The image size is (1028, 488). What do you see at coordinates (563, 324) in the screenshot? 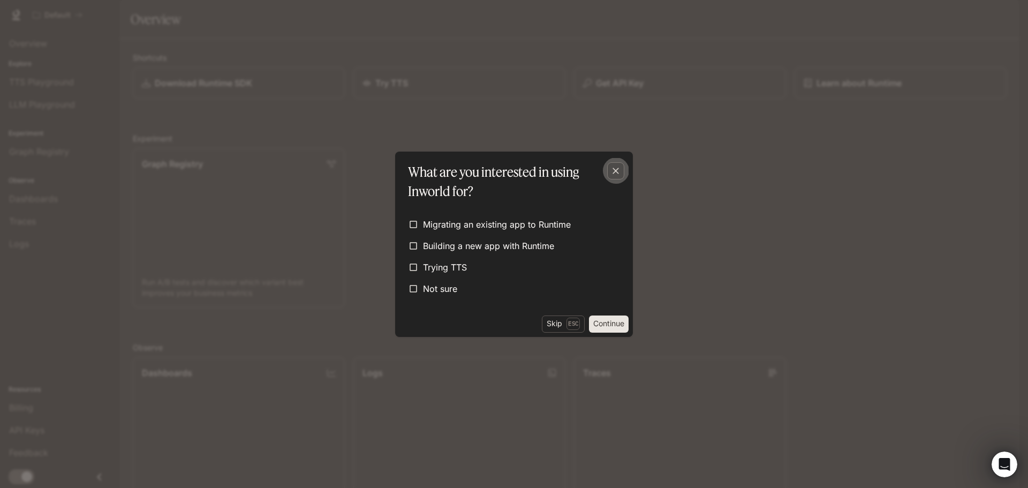
I see `button: SkipEsc` at bounding box center [563, 324].